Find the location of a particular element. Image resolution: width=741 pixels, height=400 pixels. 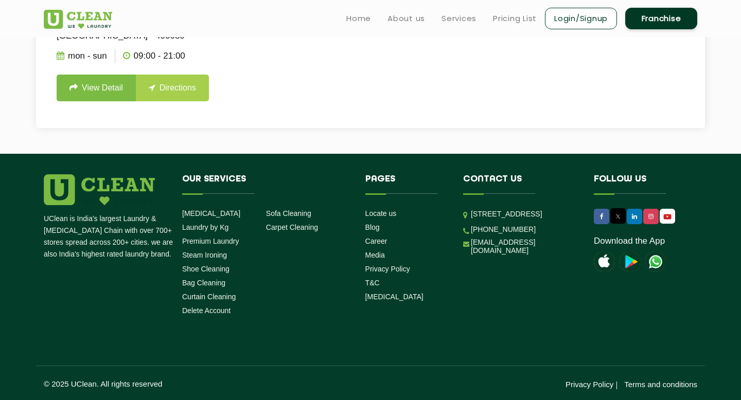

a: Home is located at coordinates (358, 19).